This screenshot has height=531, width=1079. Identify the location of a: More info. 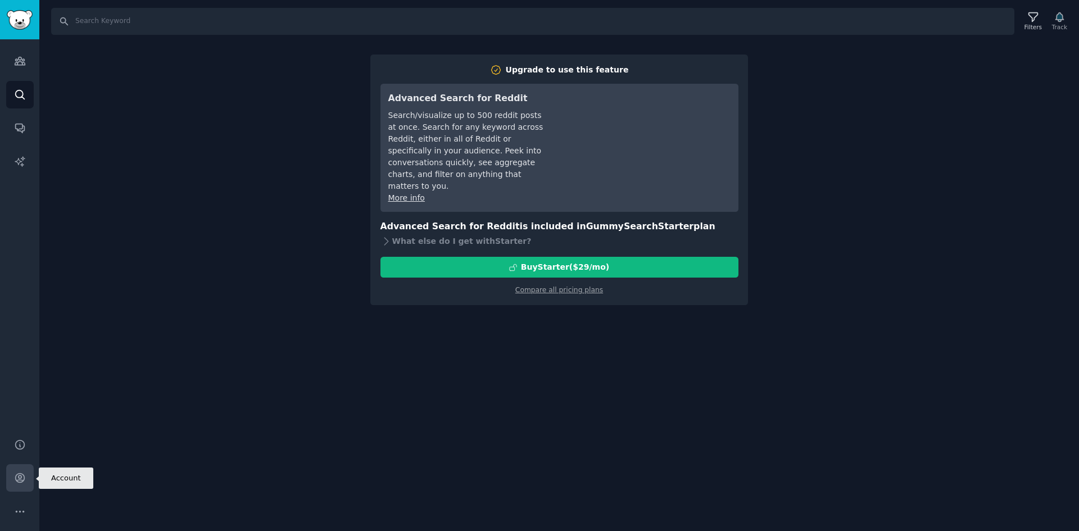
(406, 198).